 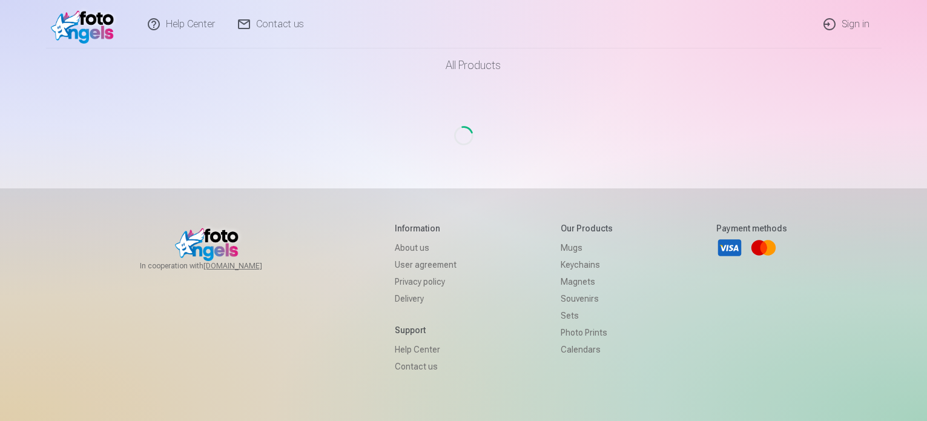 What do you see at coordinates (426, 349) in the screenshot?
I see `a: Help Center` at bounding box center [426, 349].